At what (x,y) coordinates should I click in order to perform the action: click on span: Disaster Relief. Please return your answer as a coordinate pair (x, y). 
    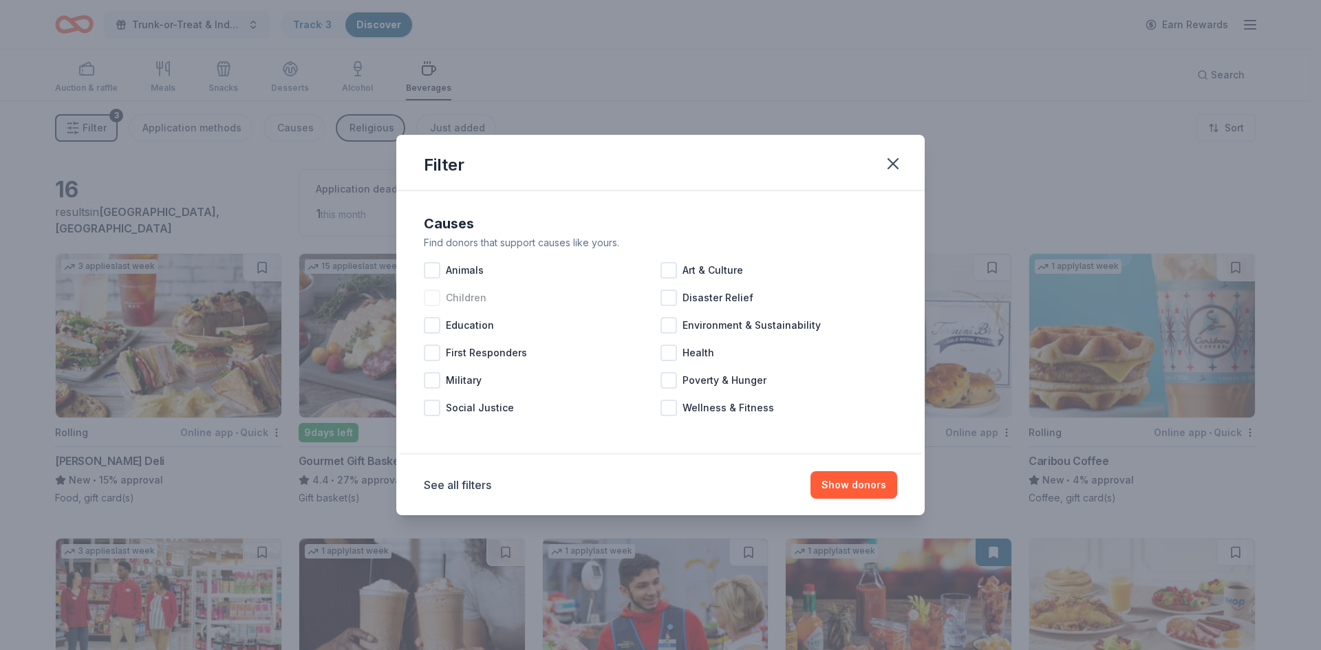
    Looking at the image, I should click on (718, 298).